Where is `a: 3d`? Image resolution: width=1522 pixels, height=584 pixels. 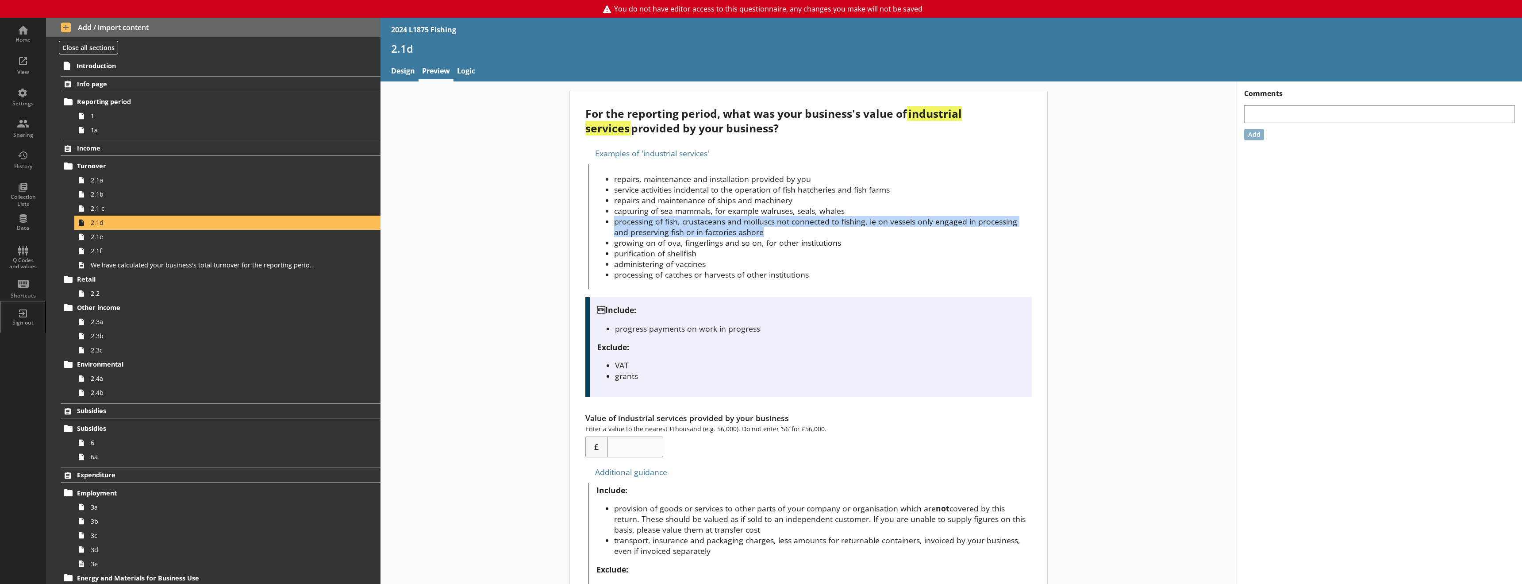
a: 3d is located at coordinates (227, 549).